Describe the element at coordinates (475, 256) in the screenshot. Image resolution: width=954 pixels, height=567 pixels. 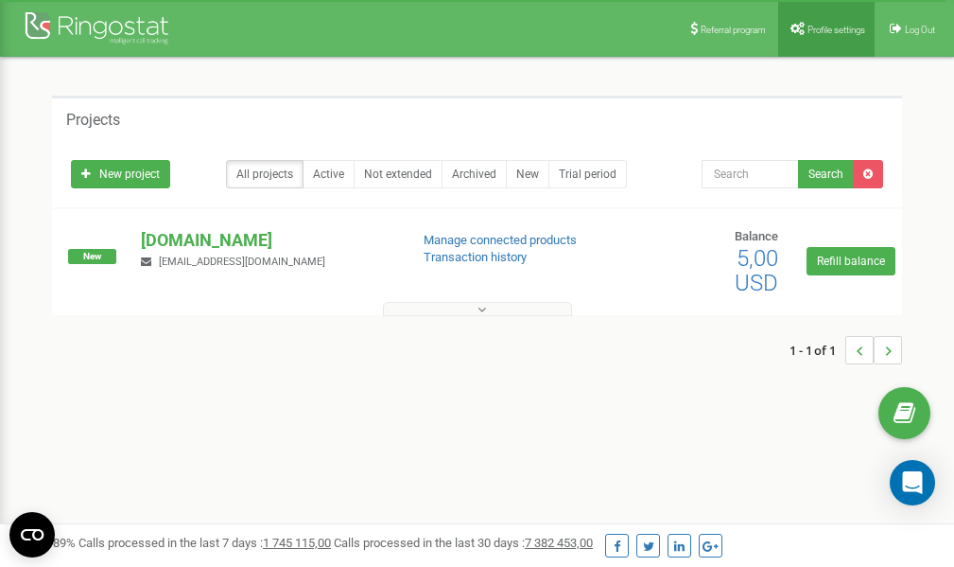
I see `a: Transaction history` at that location.